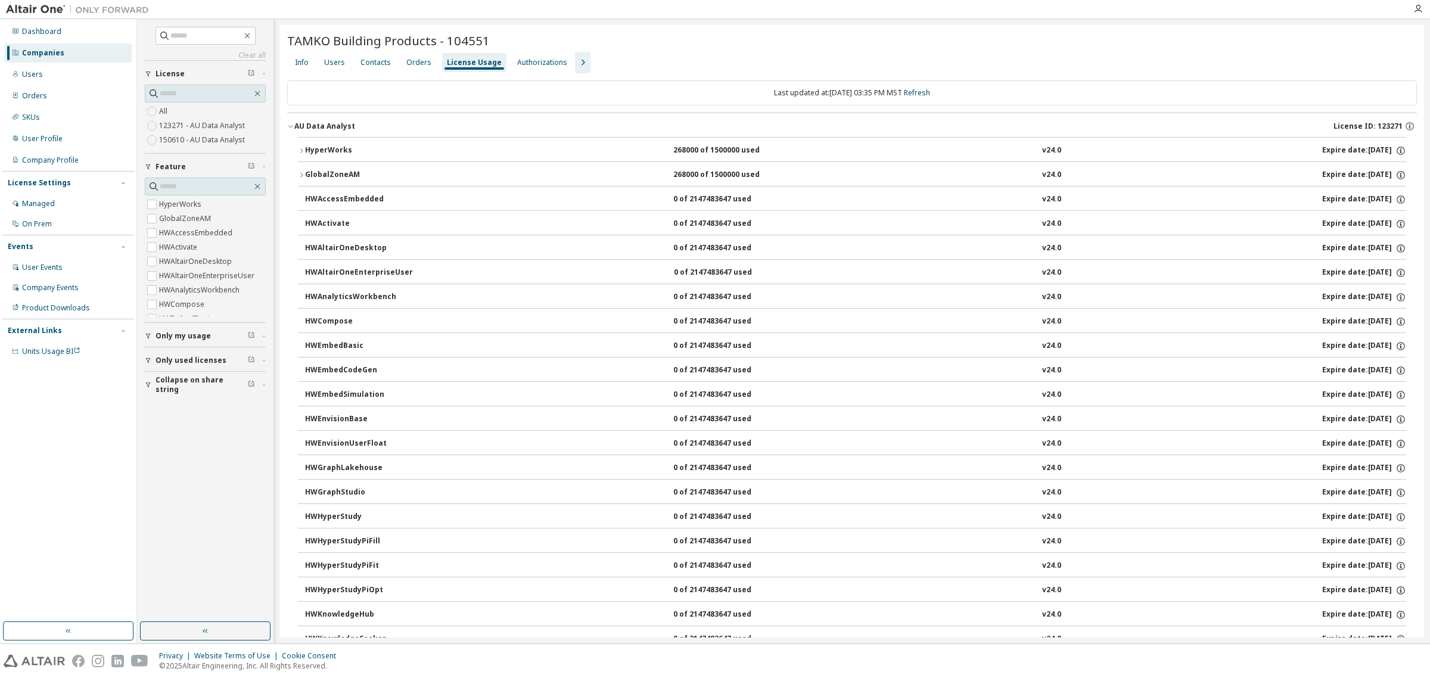 This screenshot has height=678, width=1430. Describe the element at coordinates (205, 361) in the screenshot. I see `button: Only used licenses` at that location.